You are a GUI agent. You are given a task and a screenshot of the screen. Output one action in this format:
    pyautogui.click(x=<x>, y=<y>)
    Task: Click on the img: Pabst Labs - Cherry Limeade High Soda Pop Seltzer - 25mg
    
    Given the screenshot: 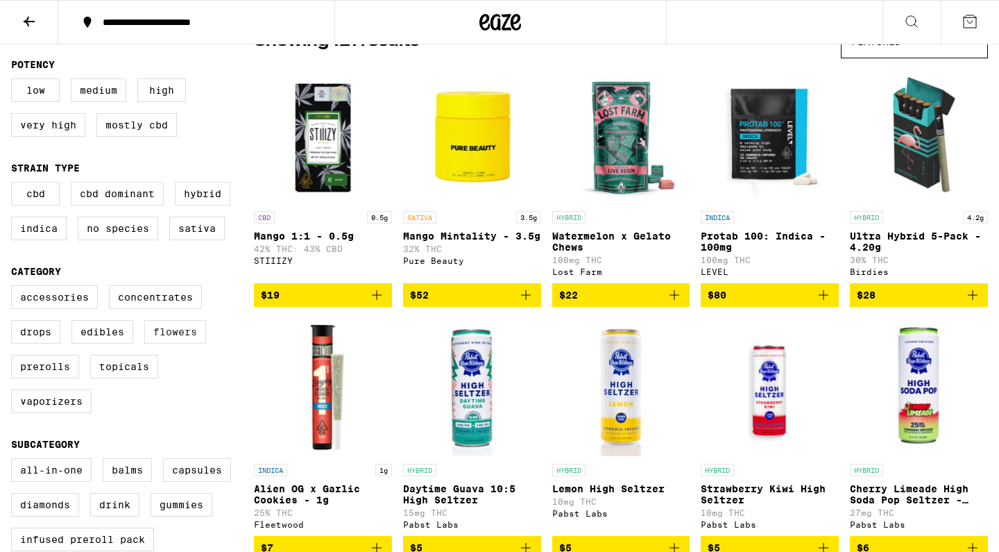 What is the action you would take?
    pyautogui.click(x=919, y=387)
    